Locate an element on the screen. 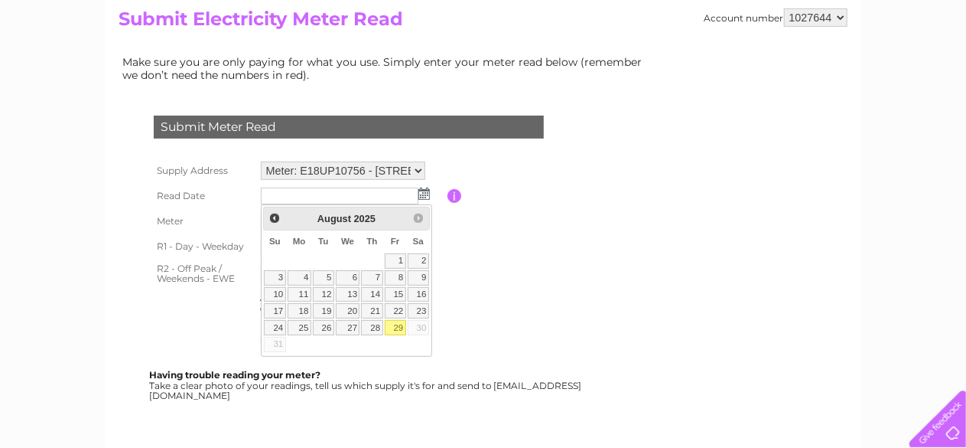 The image size is (966, 448). a: 13 is located at coordinates (348, 295).